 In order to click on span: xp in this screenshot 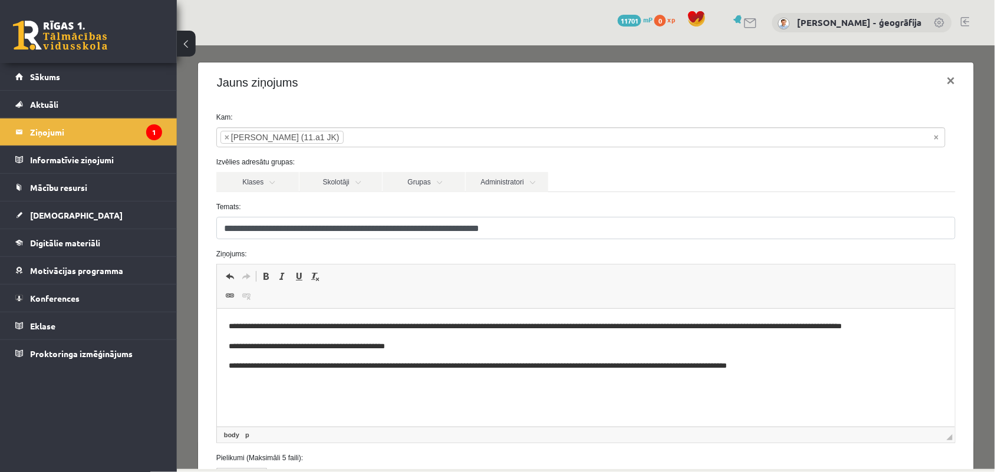, I will do `click(672, 19)`.